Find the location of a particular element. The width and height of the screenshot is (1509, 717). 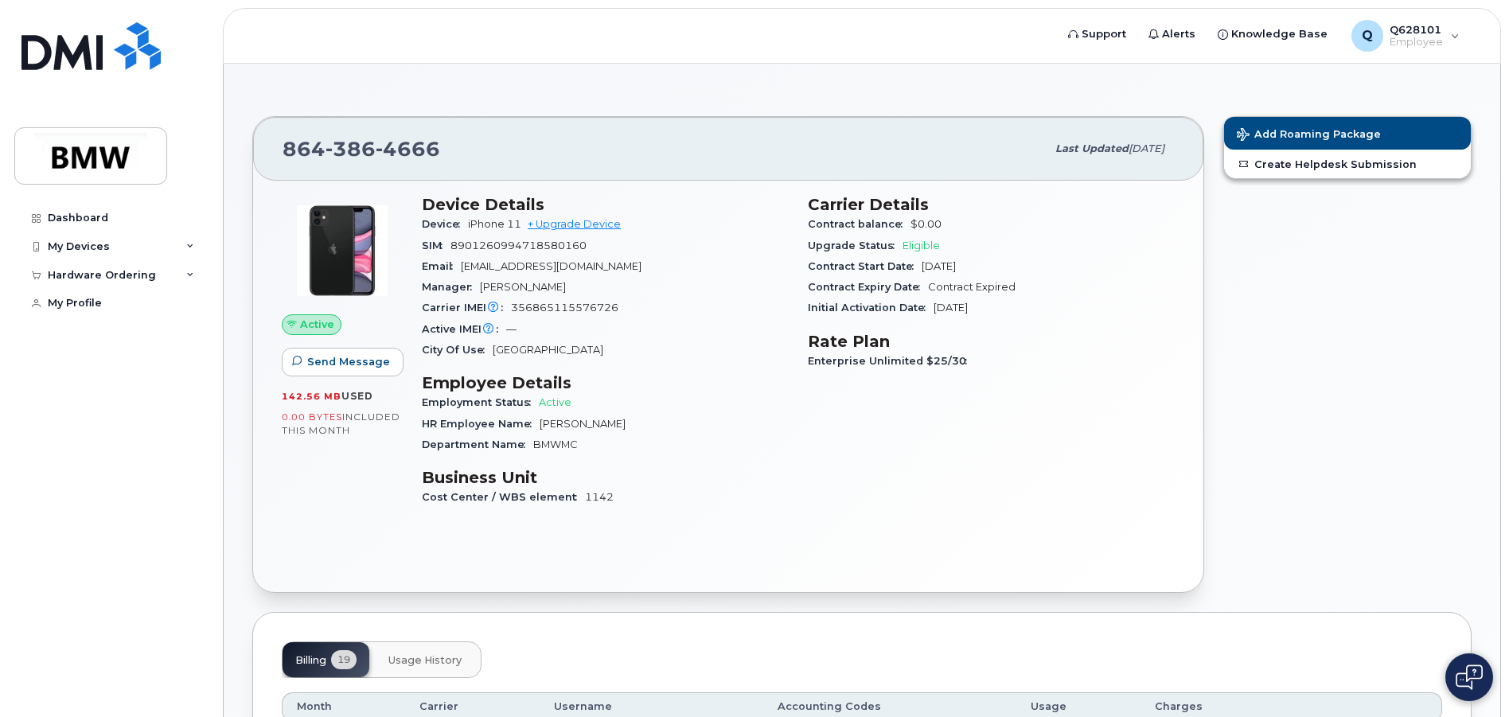

span: Last updated is located at coordinates (1092, 148).